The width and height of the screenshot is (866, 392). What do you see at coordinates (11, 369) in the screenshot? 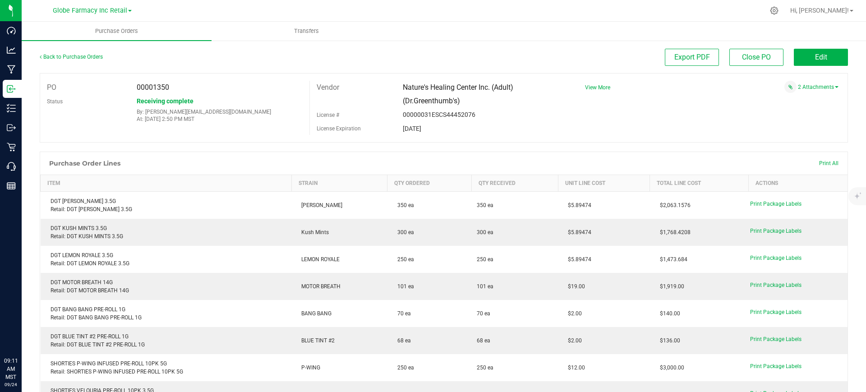
I see `p: 09:11 AM MST` at bounding box center [11, 369].